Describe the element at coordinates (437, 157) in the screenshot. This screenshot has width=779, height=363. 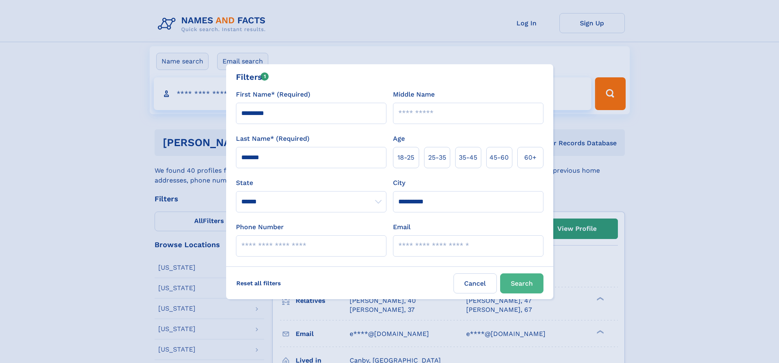
I see `span: 25‑35` at that location.